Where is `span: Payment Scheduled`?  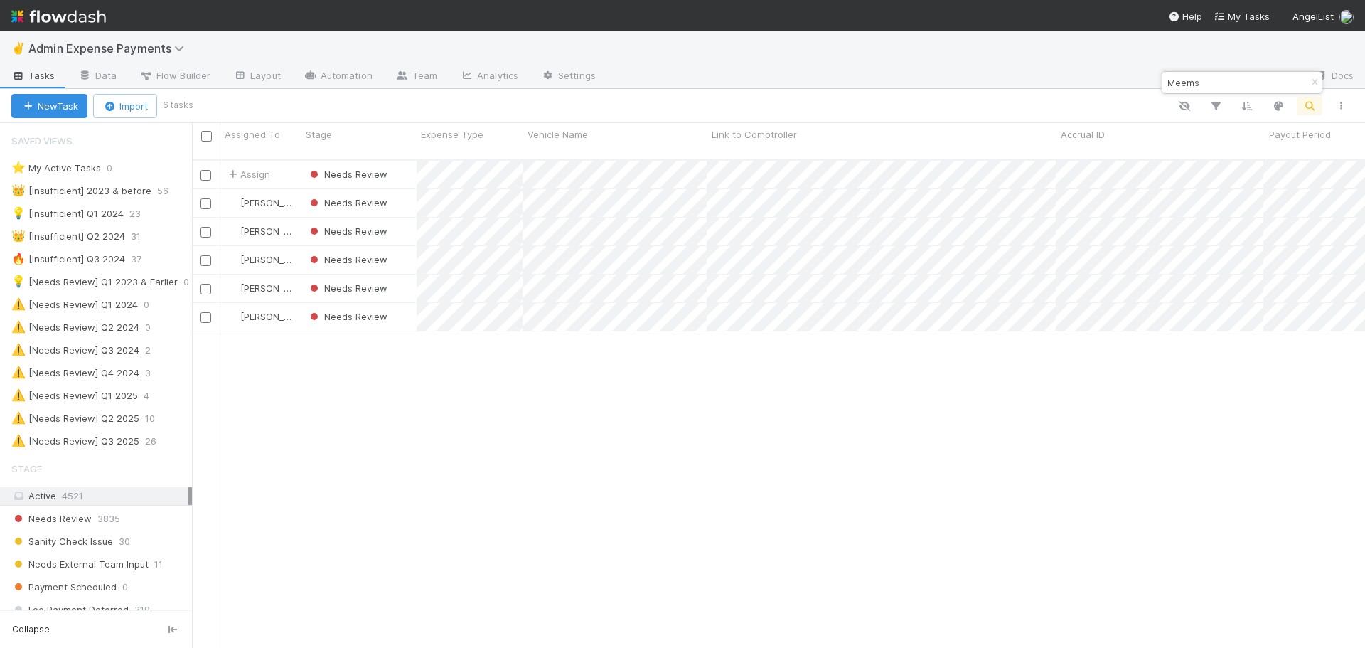 span: Payment Scheduled is located at coordinates (64, 587).